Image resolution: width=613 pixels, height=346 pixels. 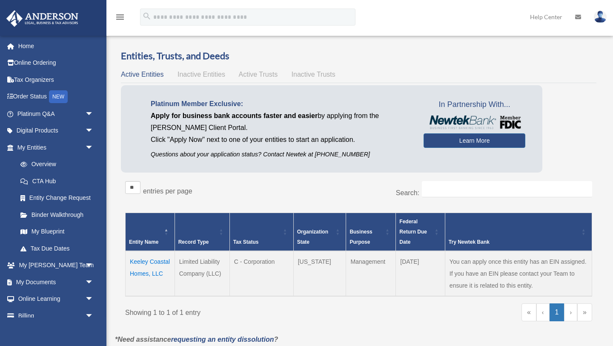 I want to click on td: C - Corporation, so click(x=261, y=273).